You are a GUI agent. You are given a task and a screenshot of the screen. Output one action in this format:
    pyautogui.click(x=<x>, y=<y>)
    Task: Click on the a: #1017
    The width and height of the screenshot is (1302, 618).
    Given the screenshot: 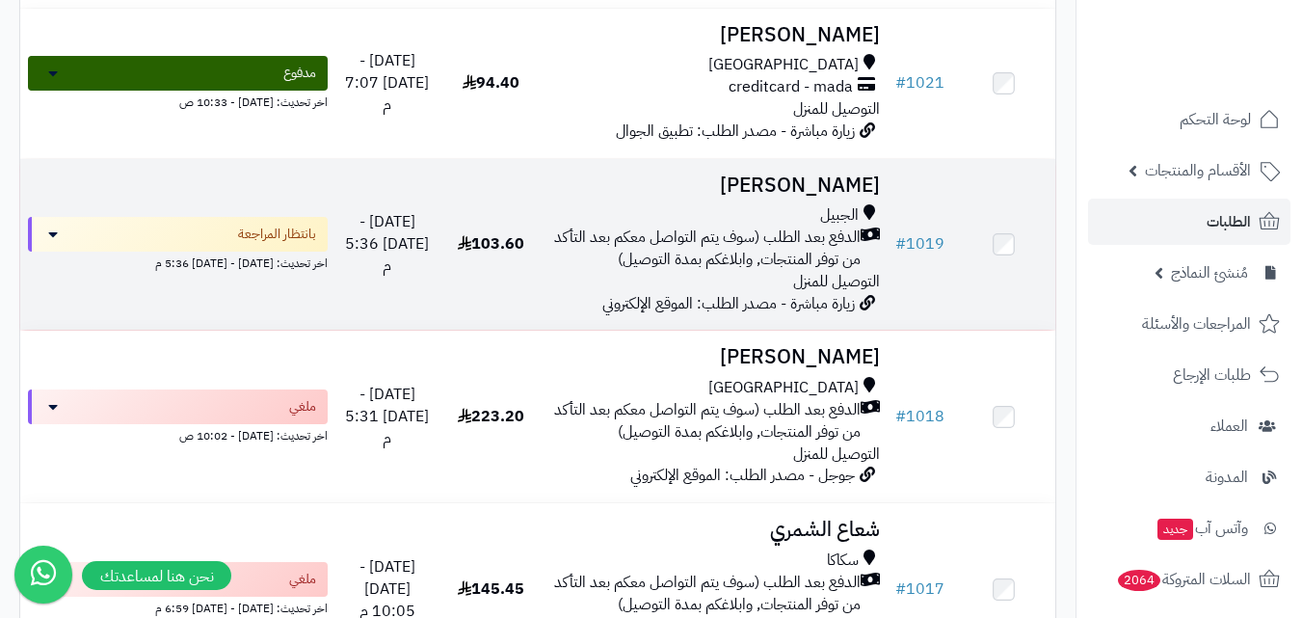 What is the action you would take?
    pyautogui.click(x=920, y=589)
    